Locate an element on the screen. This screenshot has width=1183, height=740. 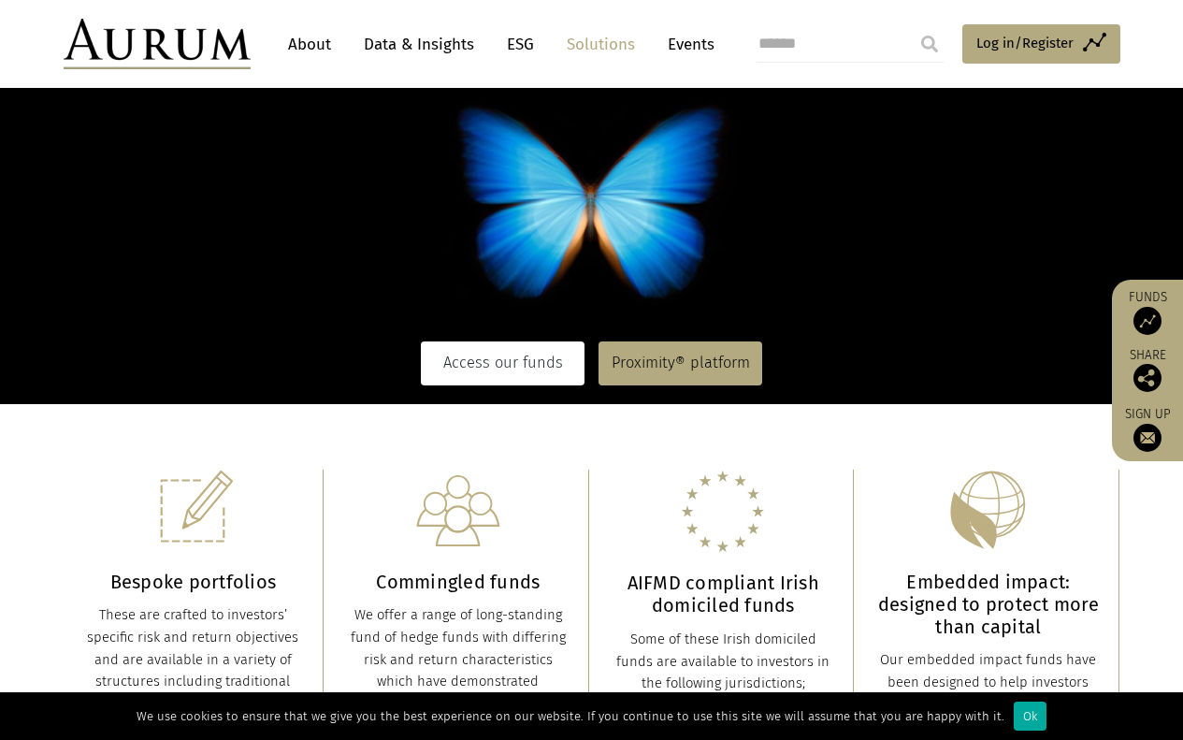
img: Aurum is located at coordinates (157, 44).